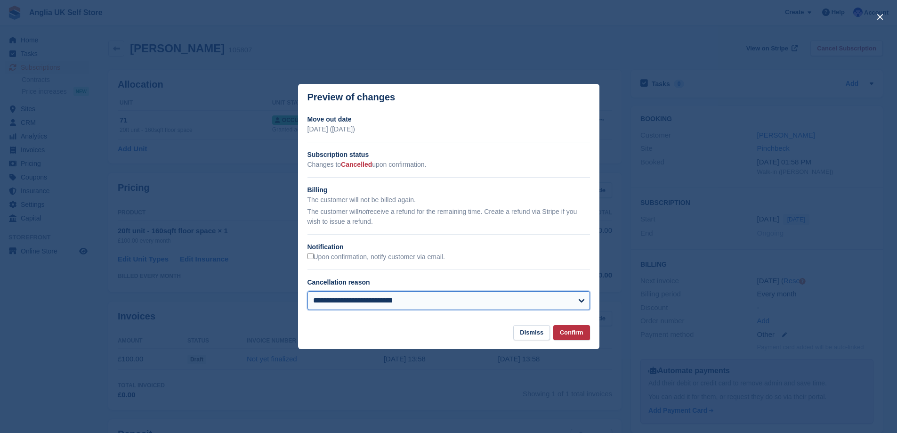  I want to click on h2: Notification, so click(449, 247).